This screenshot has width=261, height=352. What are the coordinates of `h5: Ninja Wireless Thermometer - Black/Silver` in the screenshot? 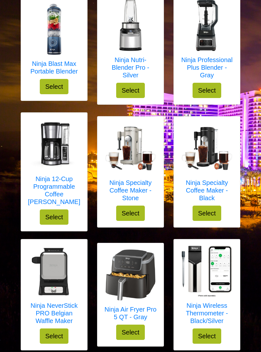 It's located at (207, 313).